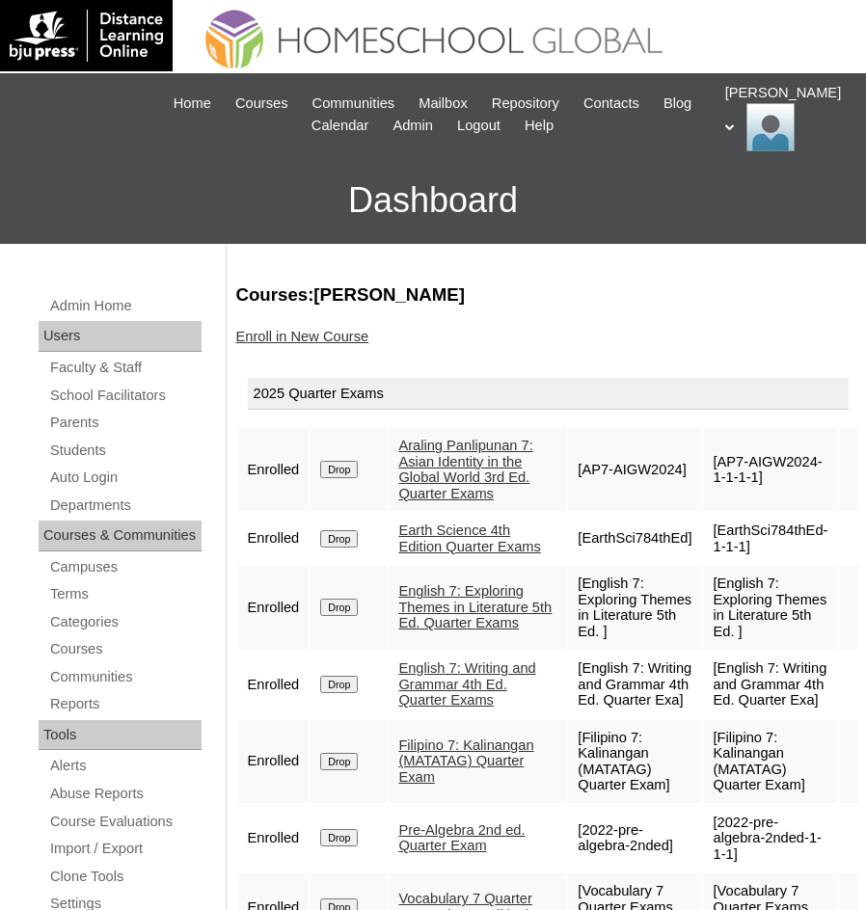  Describe the element at coordinates (539, 125) in the screenshot. I see `a: Help` at that location.